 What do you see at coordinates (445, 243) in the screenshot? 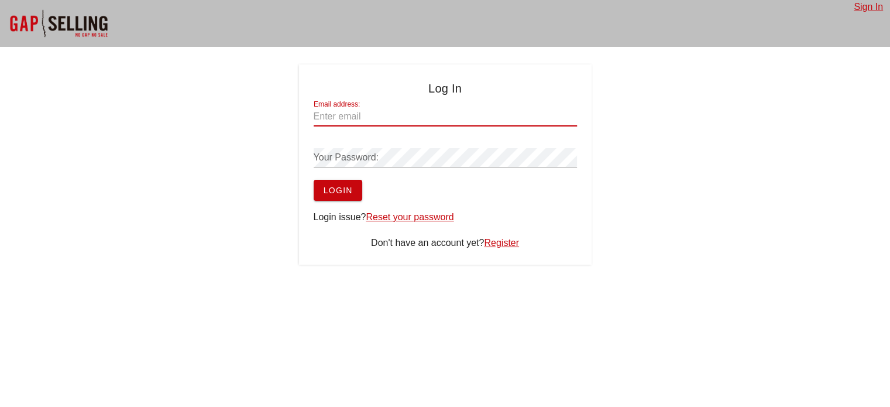
I see `div: Don't have an account yet?` at bounding box center [445, 243].